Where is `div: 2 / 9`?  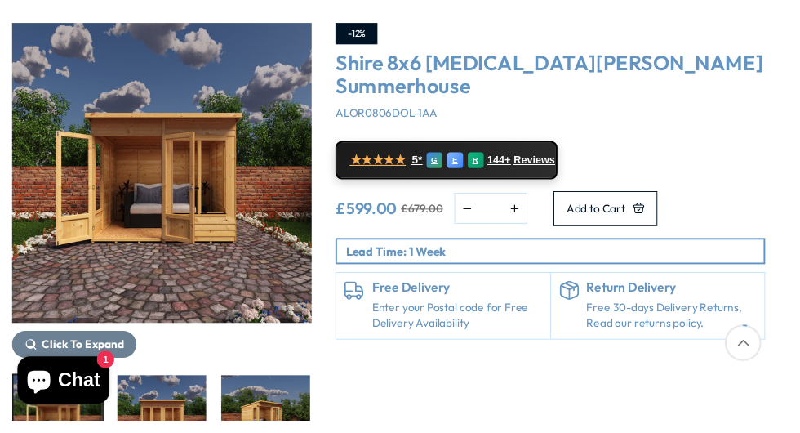 div: 2 / 9 is located at coordinates (475, 196).